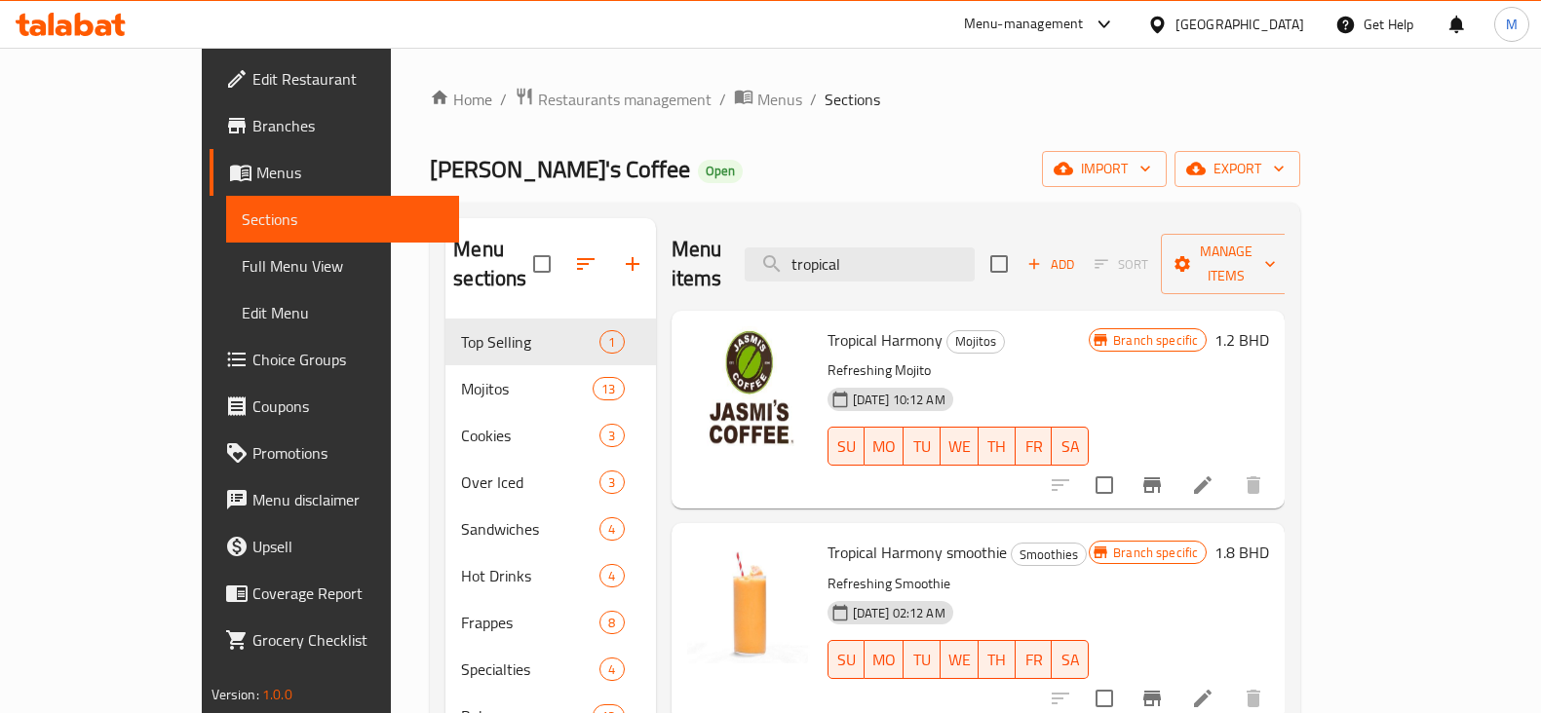 This screenshot has width=1541, height=713. Describe the element at coordinates (550, 482) in the screenshot. I see `div: Over Iced3` at that location.